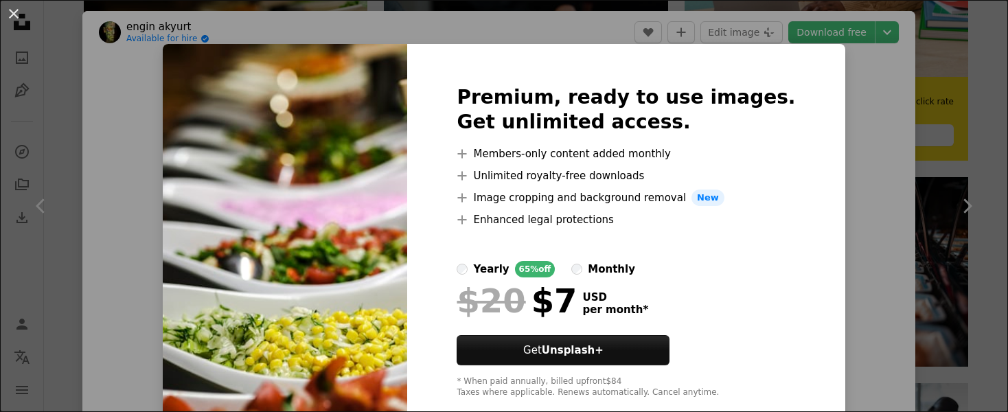  What do you see at coordinates (611, 269) in the screenshot?
I see `div: monthly` at bounding box center [611, 269].